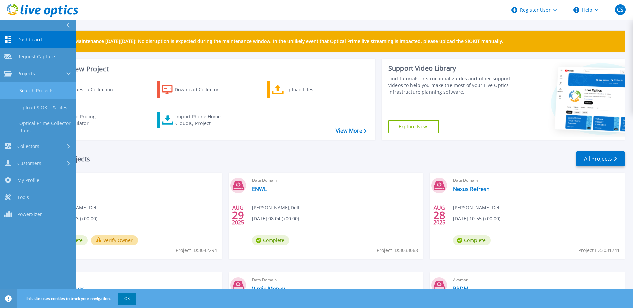 This screenshot has height=308, width=633. I want to click on a: Download Collector, so click(194, 90).